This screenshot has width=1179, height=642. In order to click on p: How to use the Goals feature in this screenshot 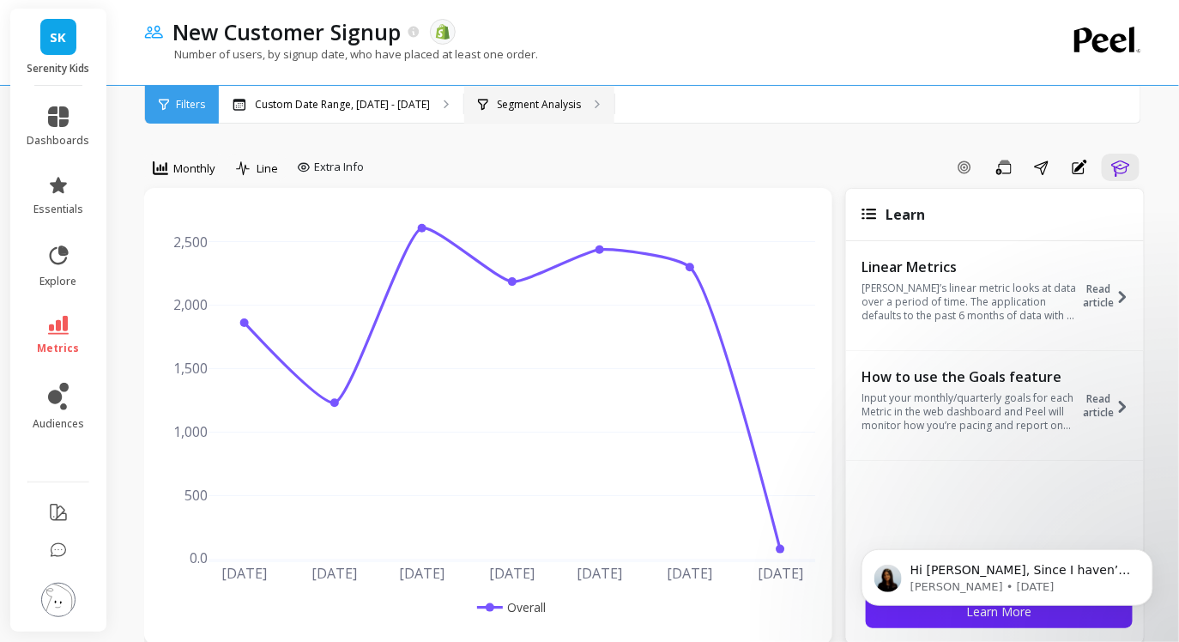, I will do `click(971, 377)`.